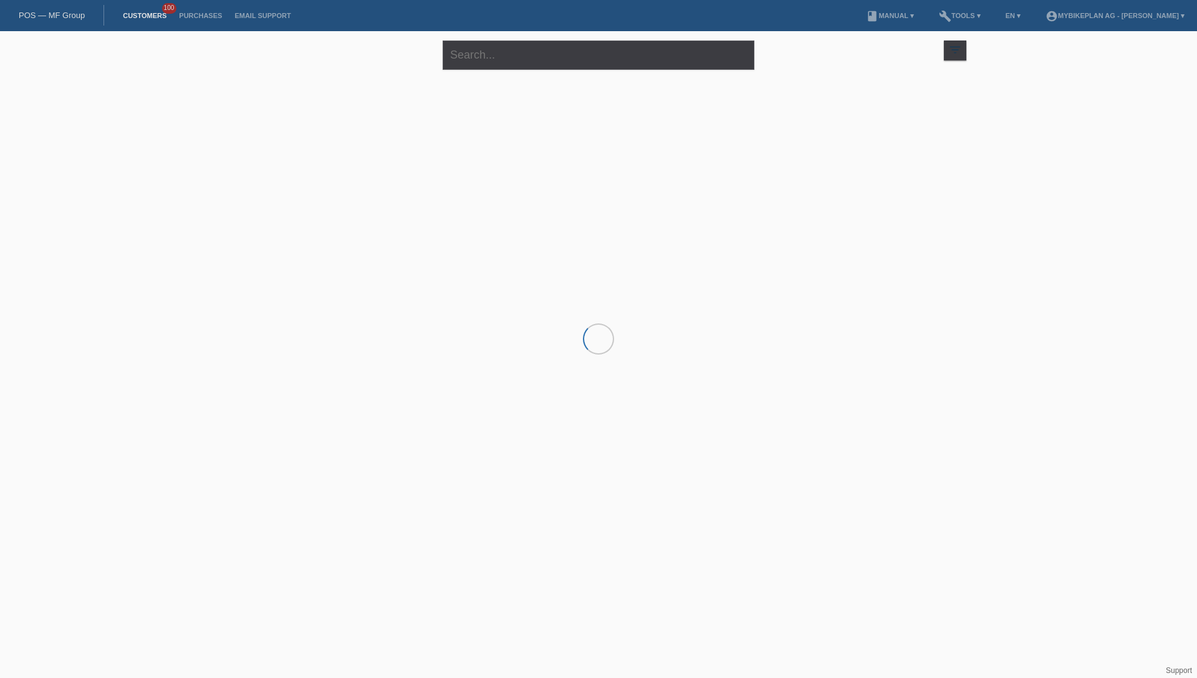 The height and width of the screenshot is (678, 1197). I want to click on a: Purchases, so click(200, 16).